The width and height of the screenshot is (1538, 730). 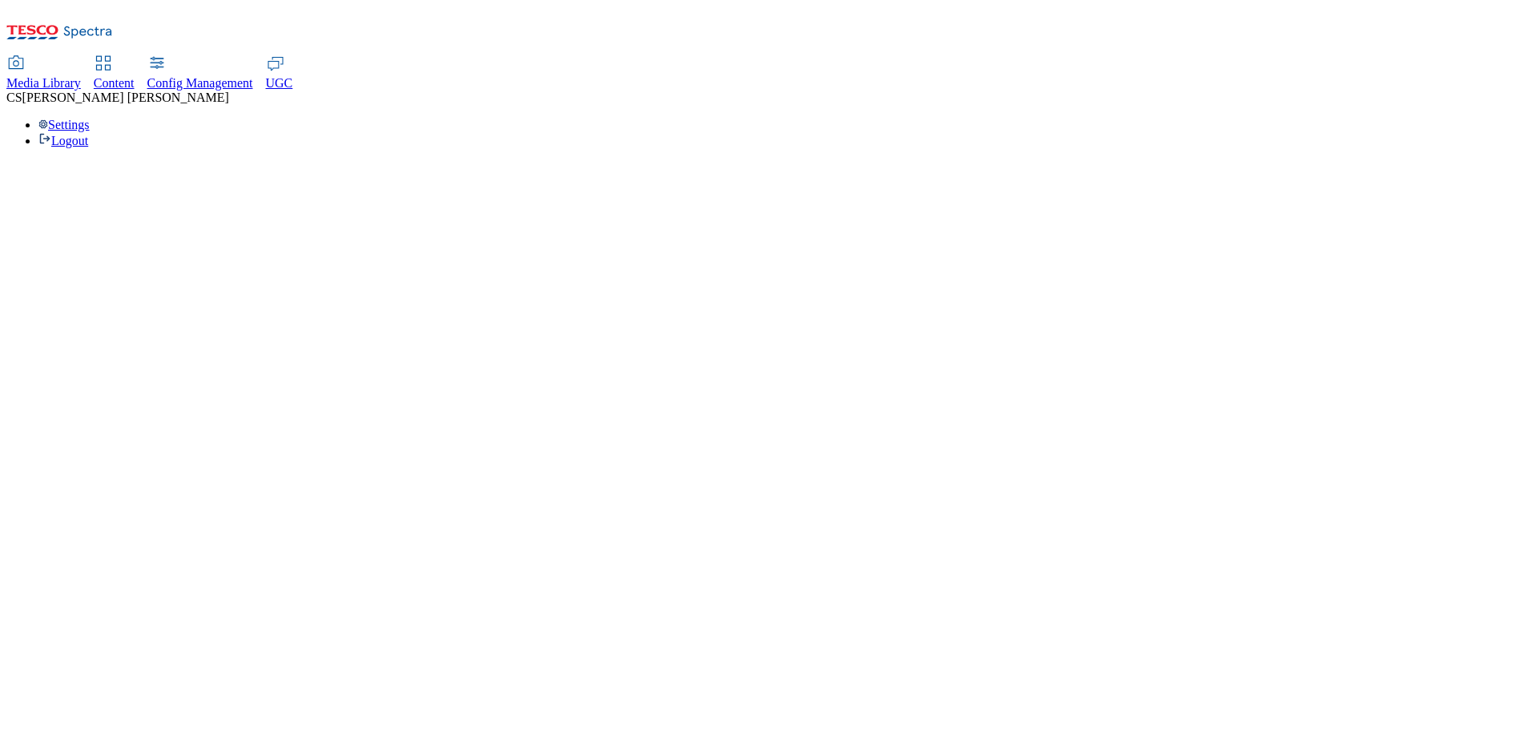 I want to click on span: Content, so click(x=114, y=82).